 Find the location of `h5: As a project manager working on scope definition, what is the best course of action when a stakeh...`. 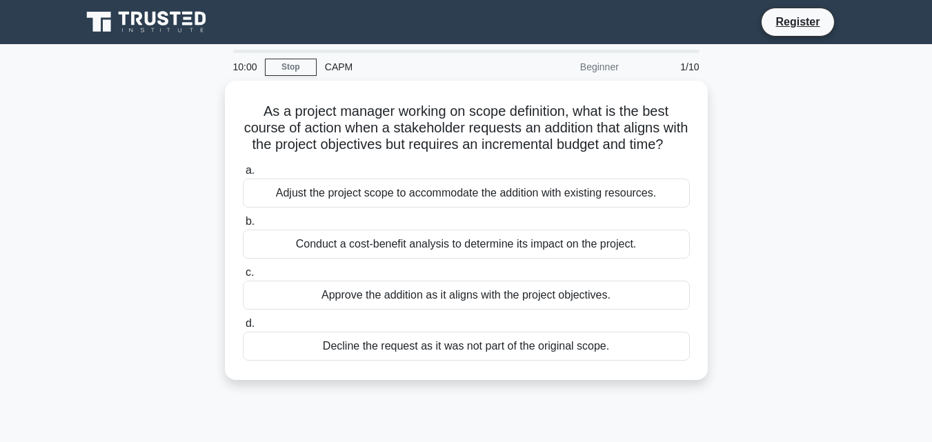

h5: As a project manager working on scope definition, what is the best course of action when a stakeh... is located at coordinates (466, 128).